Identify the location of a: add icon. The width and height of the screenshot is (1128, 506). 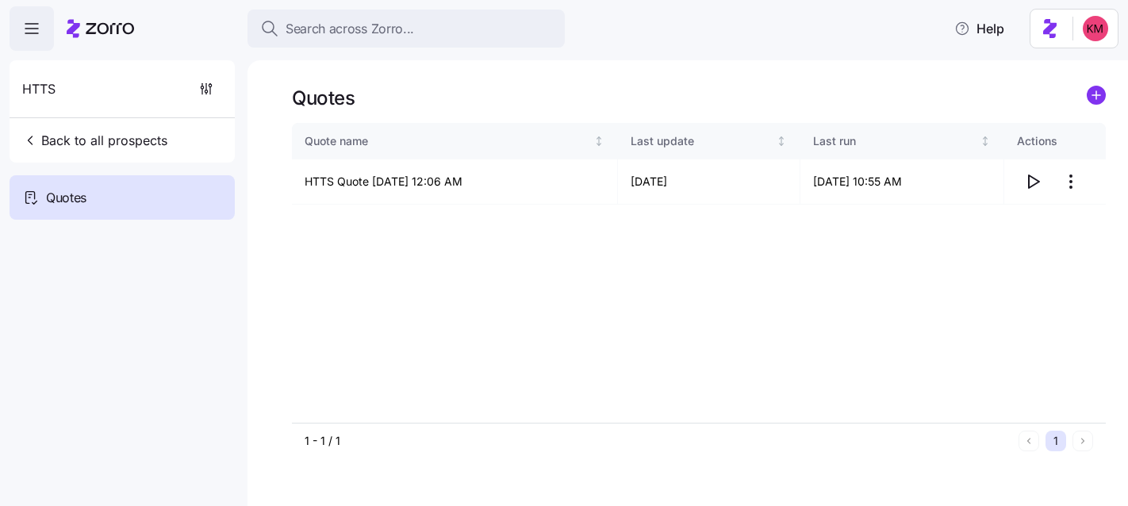
(1096, 98).